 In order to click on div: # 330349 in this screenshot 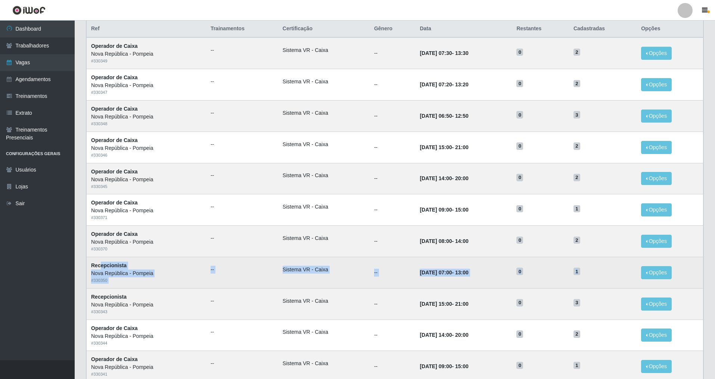, I will do `click(146, 61)`.